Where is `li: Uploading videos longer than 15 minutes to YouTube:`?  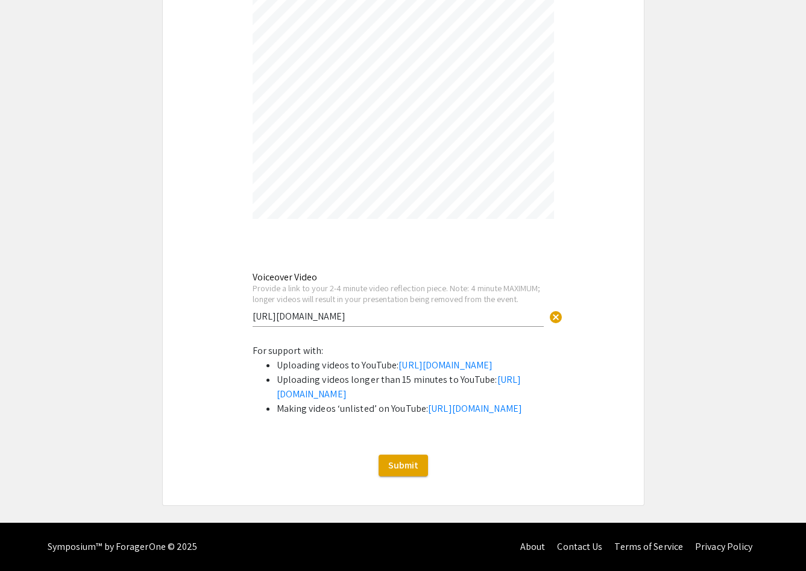 li: Uploading videos longer than 15 minutes to YouTube: is located at coordinates (415, 387).